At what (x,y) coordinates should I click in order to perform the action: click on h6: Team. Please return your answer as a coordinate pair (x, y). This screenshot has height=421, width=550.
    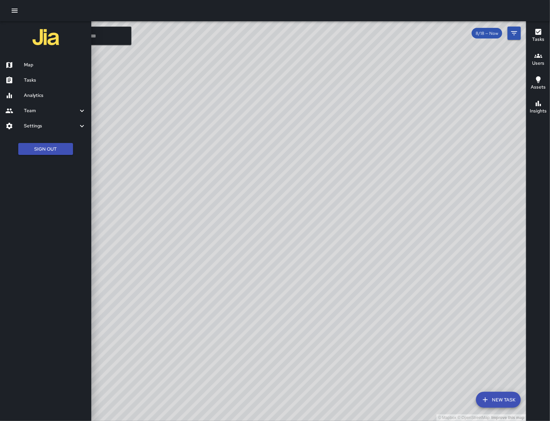
    Looking at the image, I should click on (51, 111).